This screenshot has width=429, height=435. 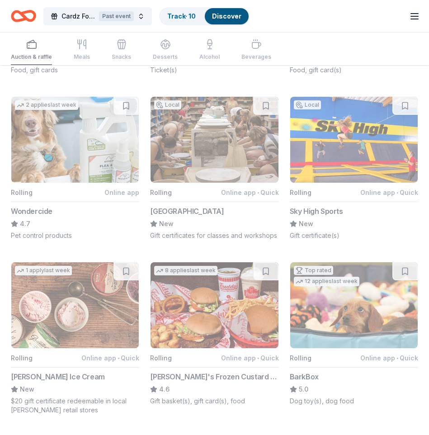 What do you see at coordinates (78, 16) in the screenshot?
I see `span: Cardz For Kidz Week 2025` at bounding box center [78, 16].